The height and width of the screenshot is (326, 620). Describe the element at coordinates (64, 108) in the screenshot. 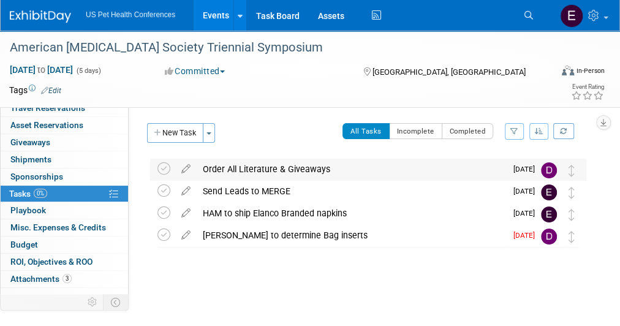

I see `a: Travel Reservations` at that location.